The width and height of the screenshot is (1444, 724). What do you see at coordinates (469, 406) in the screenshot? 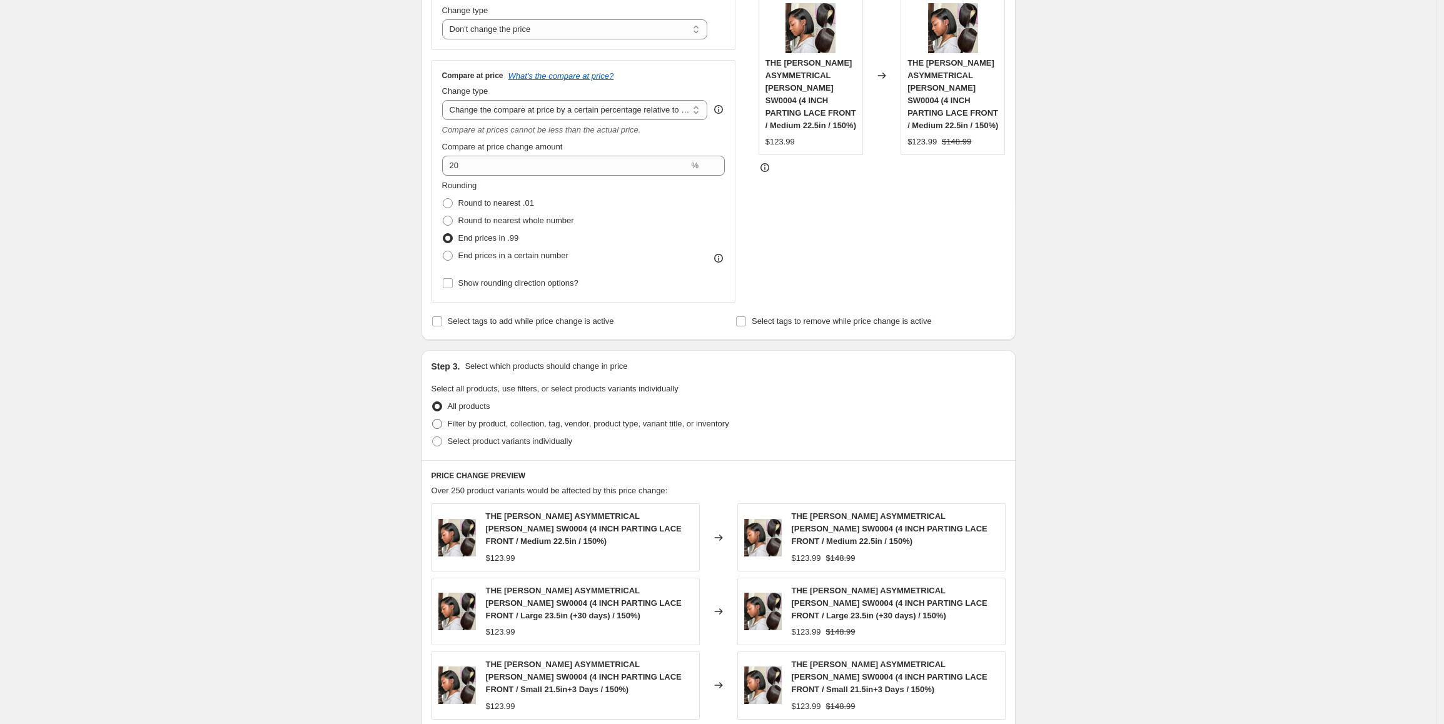
I see `span: All products` at bounding box center [469, 406].